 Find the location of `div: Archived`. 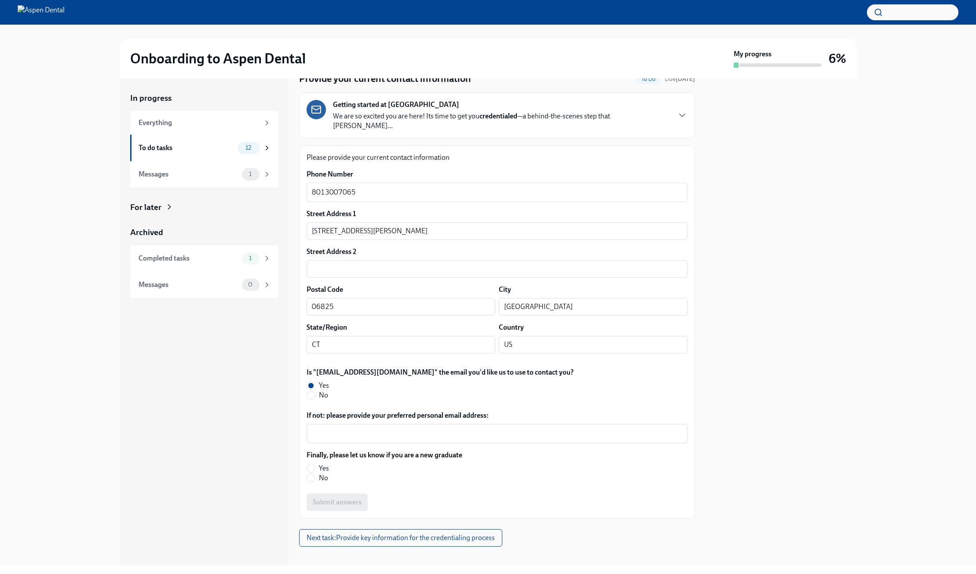

div: Archived is located at coordinates (204, 232).